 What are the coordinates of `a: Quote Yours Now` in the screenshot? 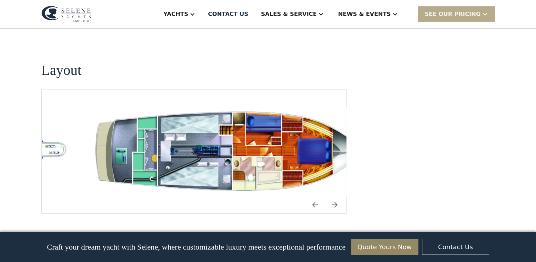 It's located at (385, 246).